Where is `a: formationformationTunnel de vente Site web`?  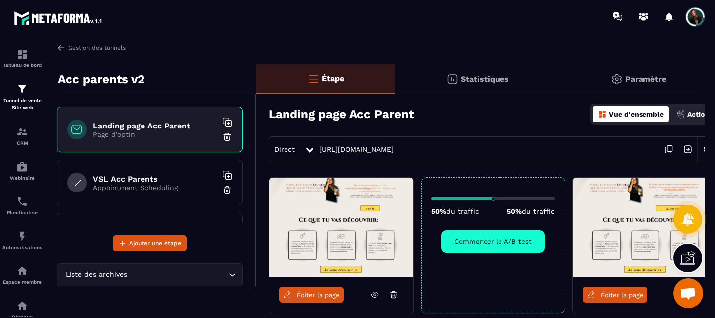 a: formationformationTunnel de vente Site web is located at coordinates (22, 97).